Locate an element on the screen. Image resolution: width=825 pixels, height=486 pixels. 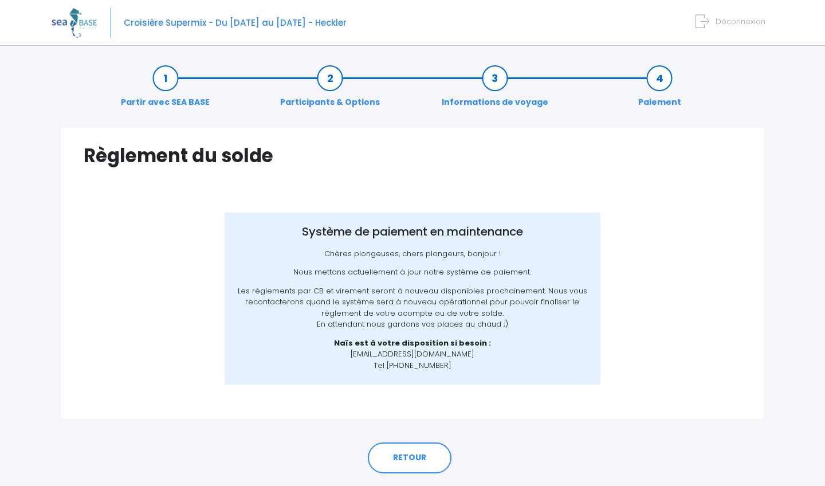
b: Naïs est à votre disposition si besoin : is located at coordinates (413, 343).